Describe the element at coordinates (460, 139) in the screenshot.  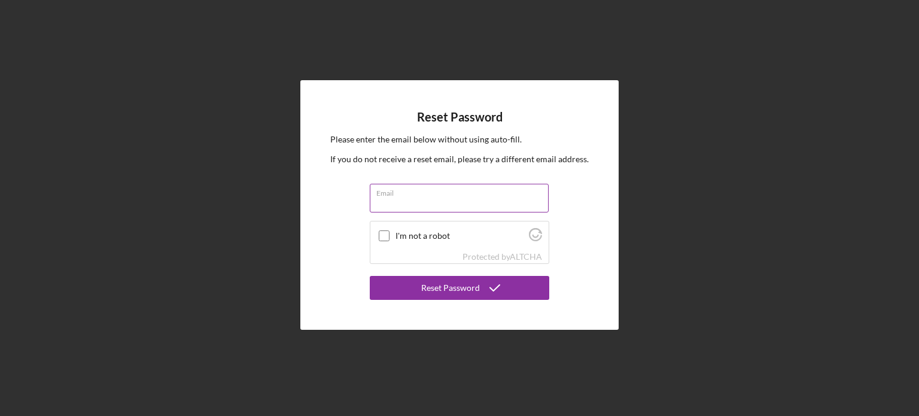
I see `p: Please enter the email below without using auto-fill.` at that location.